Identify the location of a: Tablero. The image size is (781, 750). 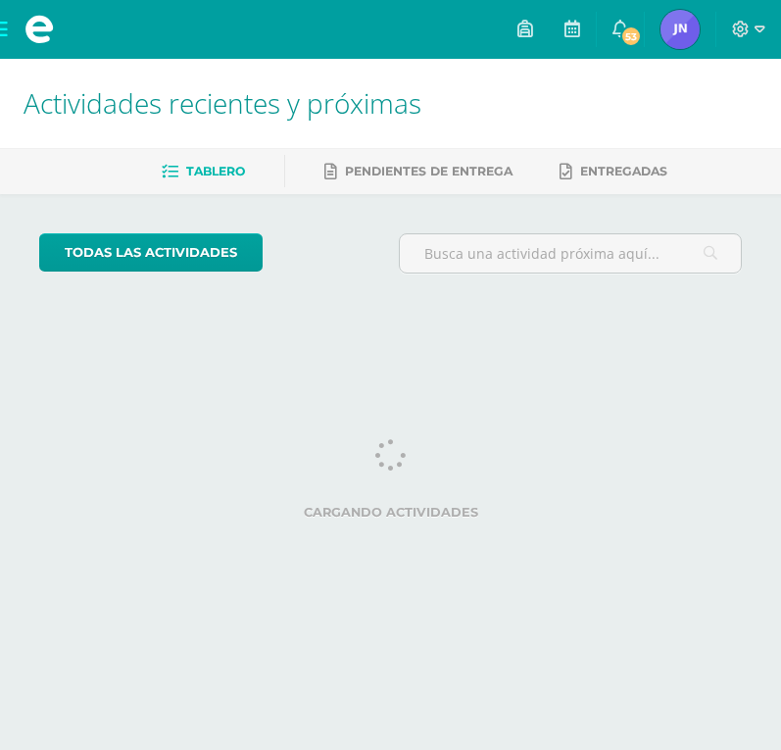
(203, 171).